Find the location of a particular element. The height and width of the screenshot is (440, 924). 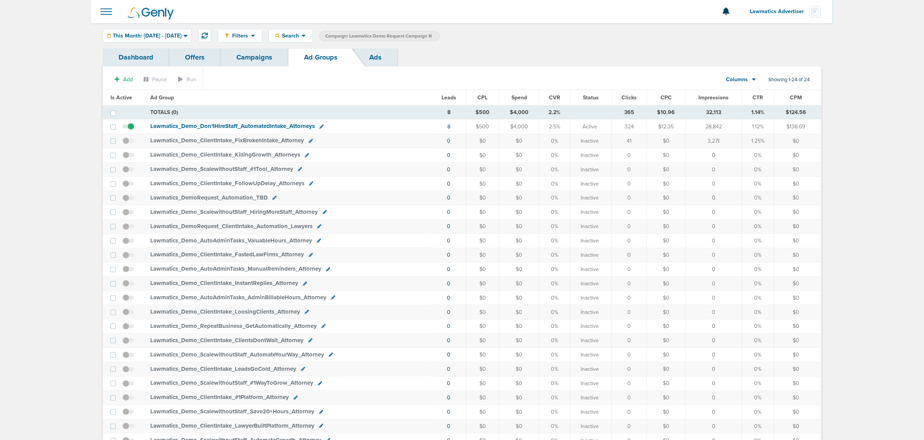

td: 8 is located at coordinates (449, 112).